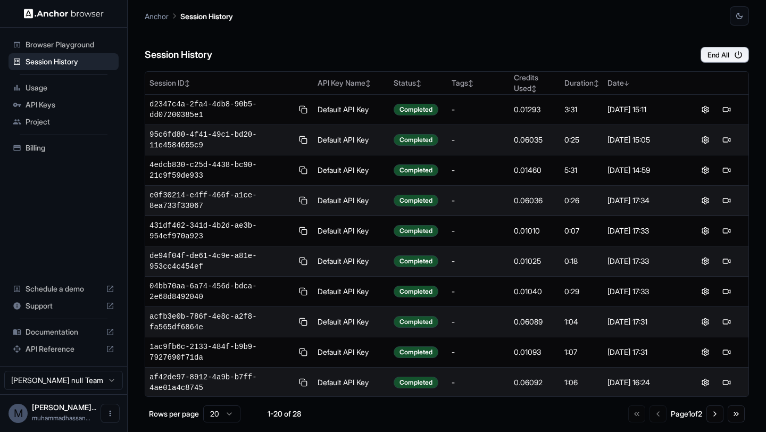 The height and width of the screenshot is (432, 766). Describe the element at coordinates (63, 349) in the screenshot. I see `div: API Reference` at that location.